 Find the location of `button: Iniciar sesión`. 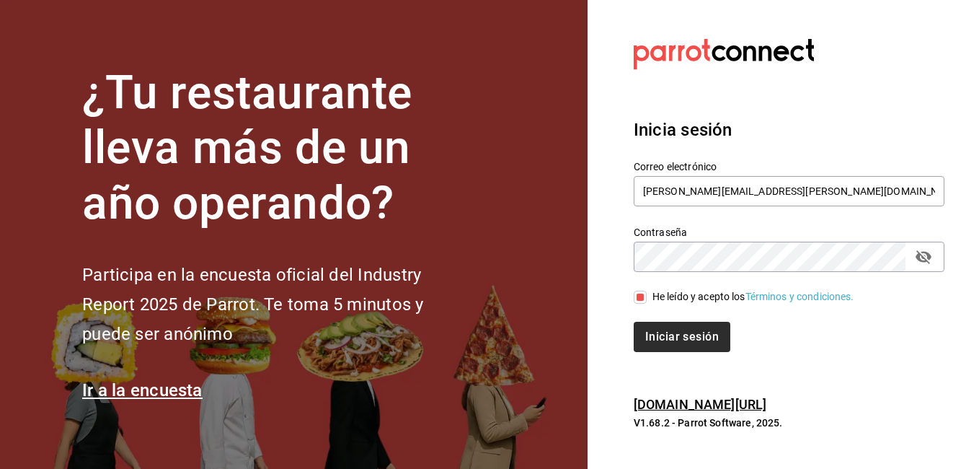

button: Iniciar sesión is located at coordinates (682, 337).